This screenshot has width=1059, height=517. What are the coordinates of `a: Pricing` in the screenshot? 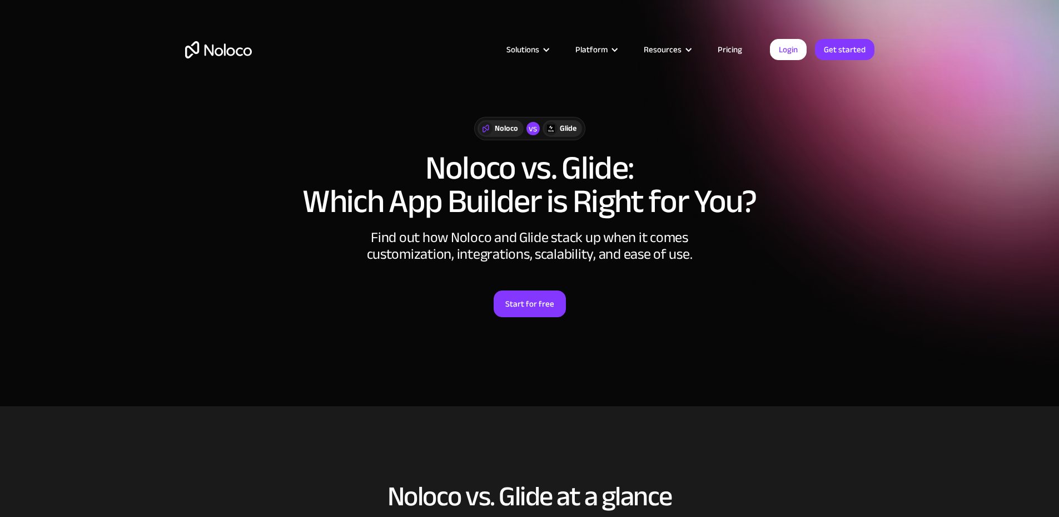 It's located at (730, 49).